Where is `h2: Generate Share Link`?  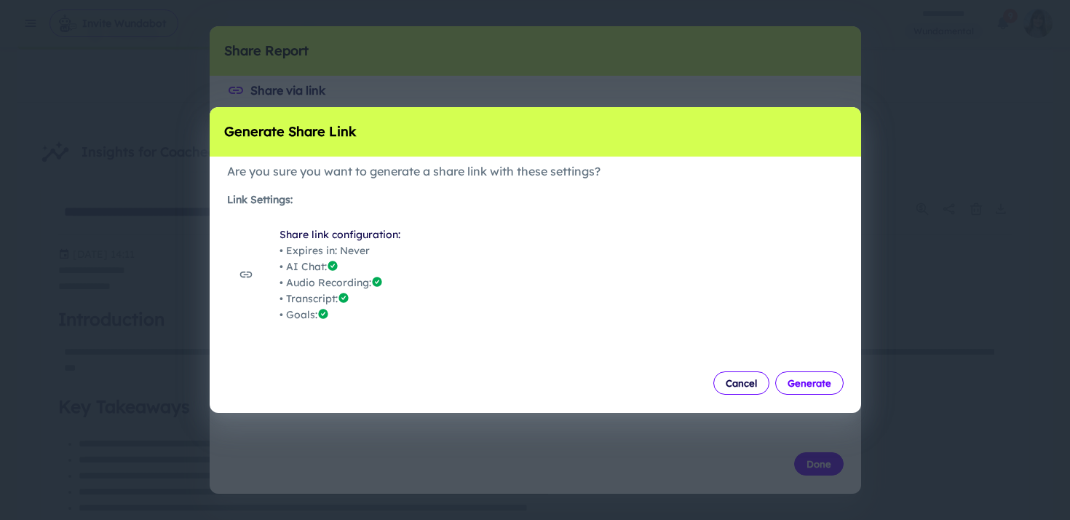 h2: Generate Share Link is located at coordinates (535, 132).